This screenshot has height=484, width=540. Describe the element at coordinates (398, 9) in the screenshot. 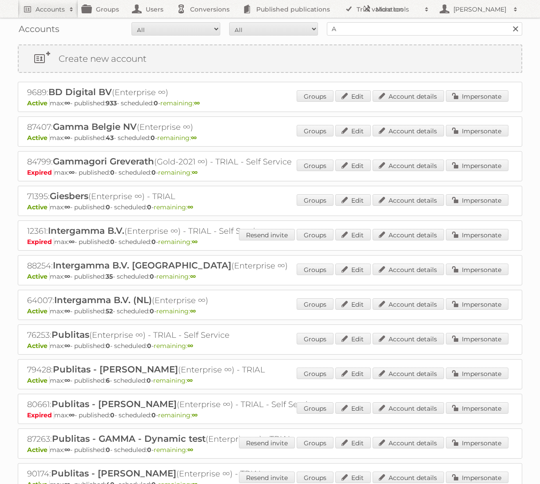

I see `h2: More tools` at that location.